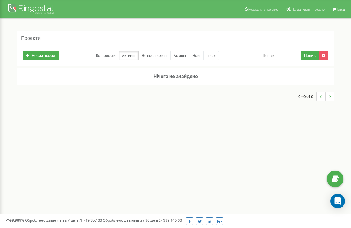  I want to click on span: 0 - 0 of 0, so click(307, 96).